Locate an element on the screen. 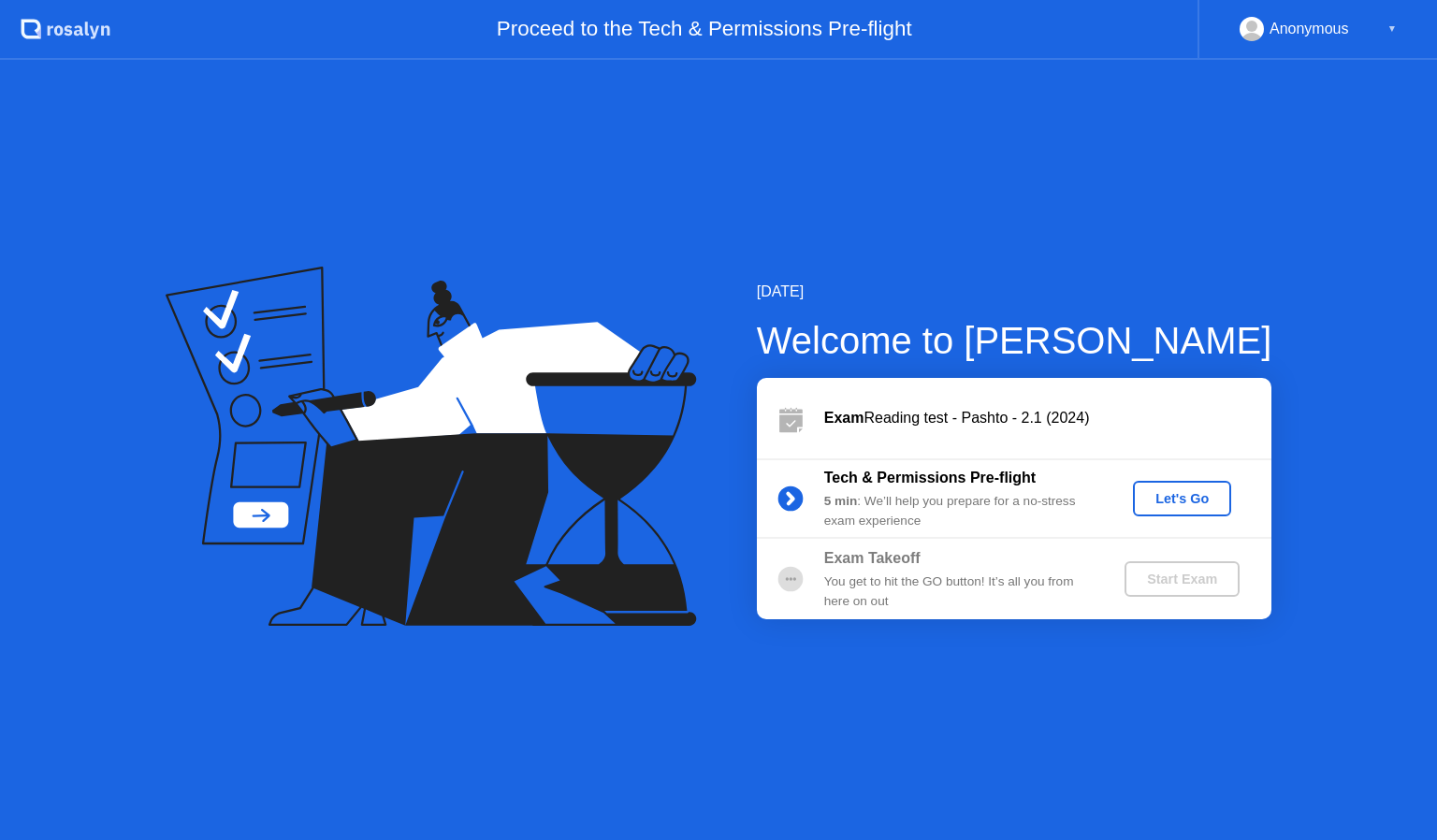 The image size is (1437, 840). div: You get to hit the GO button! It’s all you from here on out is located at coordinates (959, 591).